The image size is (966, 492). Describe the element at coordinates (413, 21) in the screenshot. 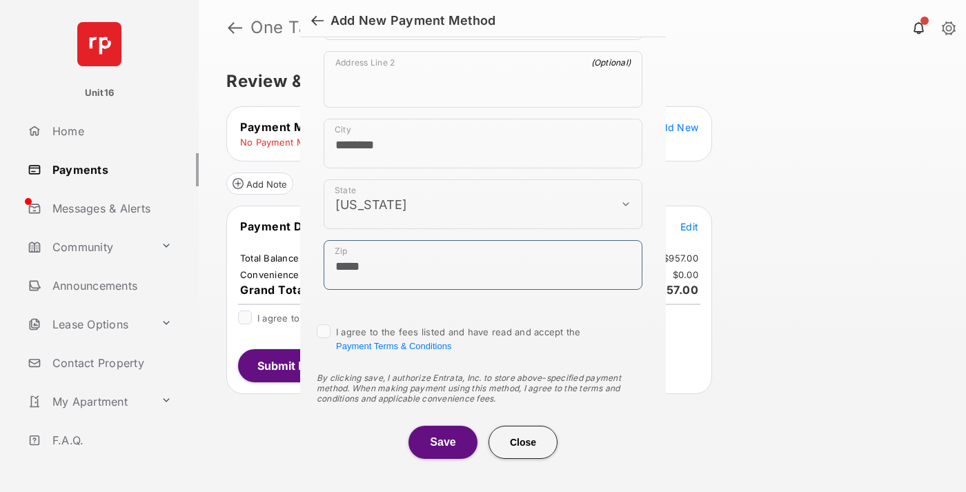

I see `div: Add New Payment Method` at that location.